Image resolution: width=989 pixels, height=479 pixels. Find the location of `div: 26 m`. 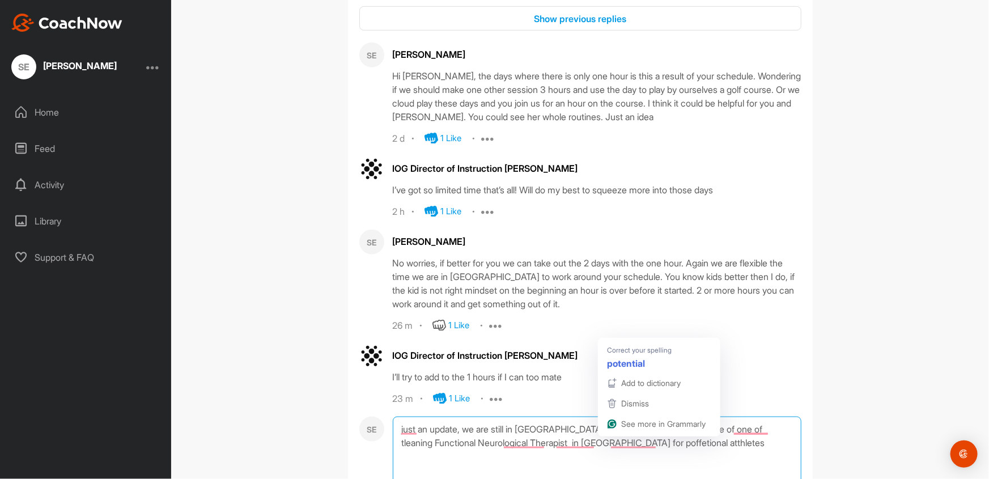

div: 26 m is located at coordinates (403, 326).